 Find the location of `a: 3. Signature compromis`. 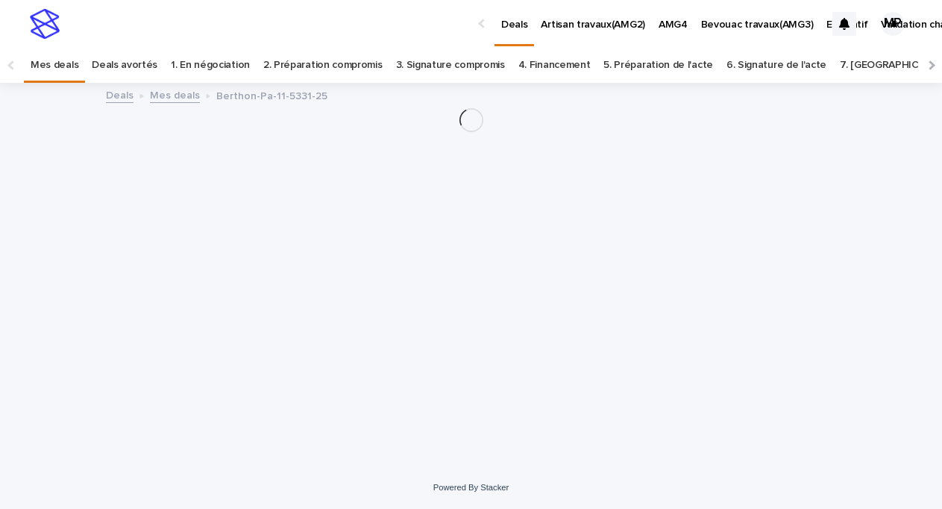

a: 3. Signature compromis is located at coordinates (451, 65).